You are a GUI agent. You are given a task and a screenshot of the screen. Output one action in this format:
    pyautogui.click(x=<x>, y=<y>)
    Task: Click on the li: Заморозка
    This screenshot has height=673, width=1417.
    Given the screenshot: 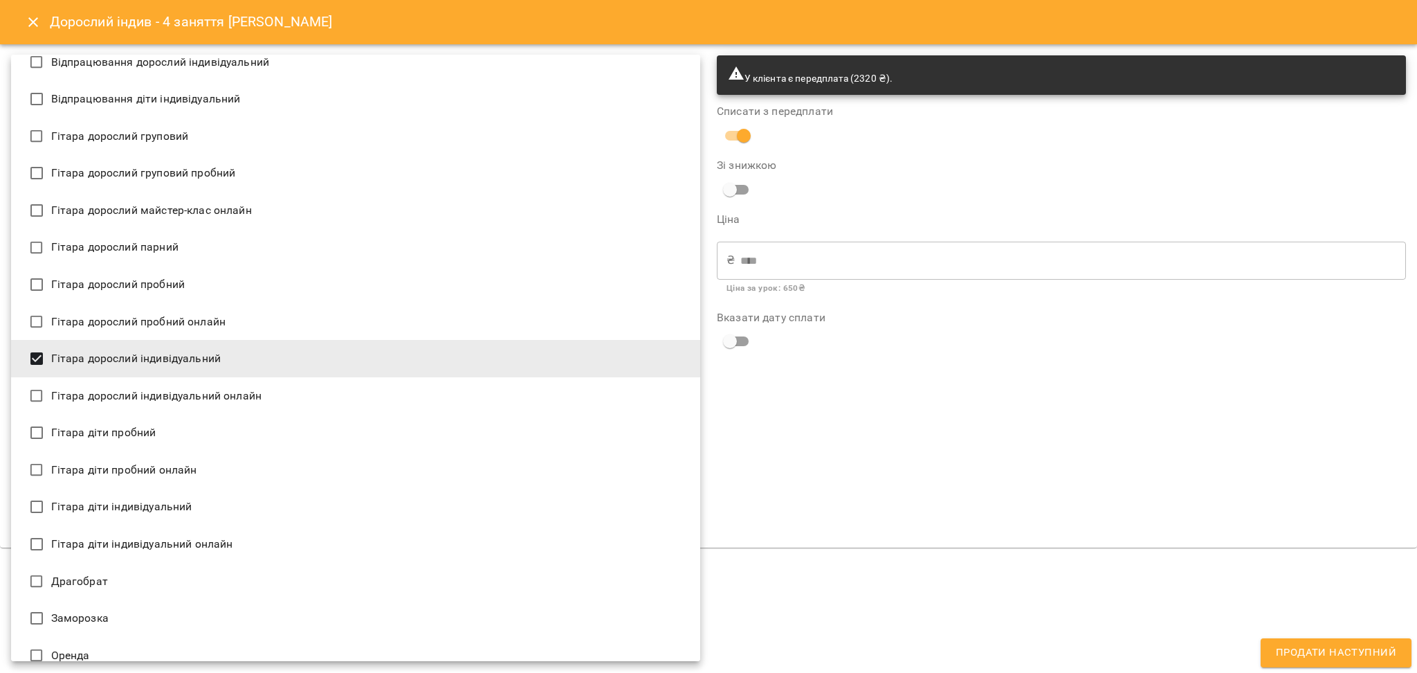 What is the action you would take?
    pyautogui.click(x=356, y=618)
    